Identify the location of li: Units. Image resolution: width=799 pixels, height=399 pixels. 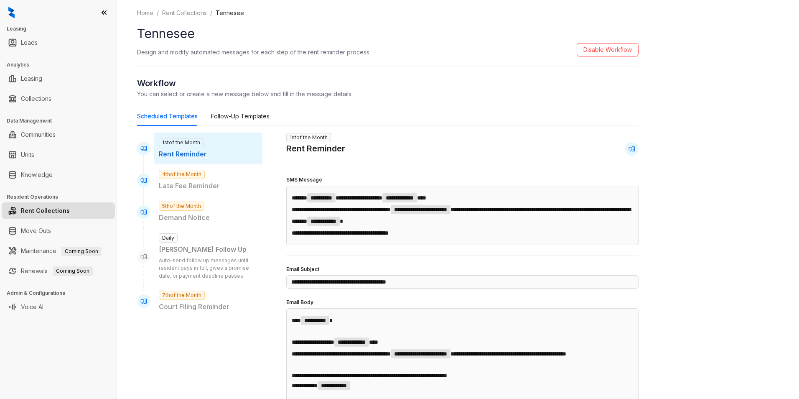
(58, 155).